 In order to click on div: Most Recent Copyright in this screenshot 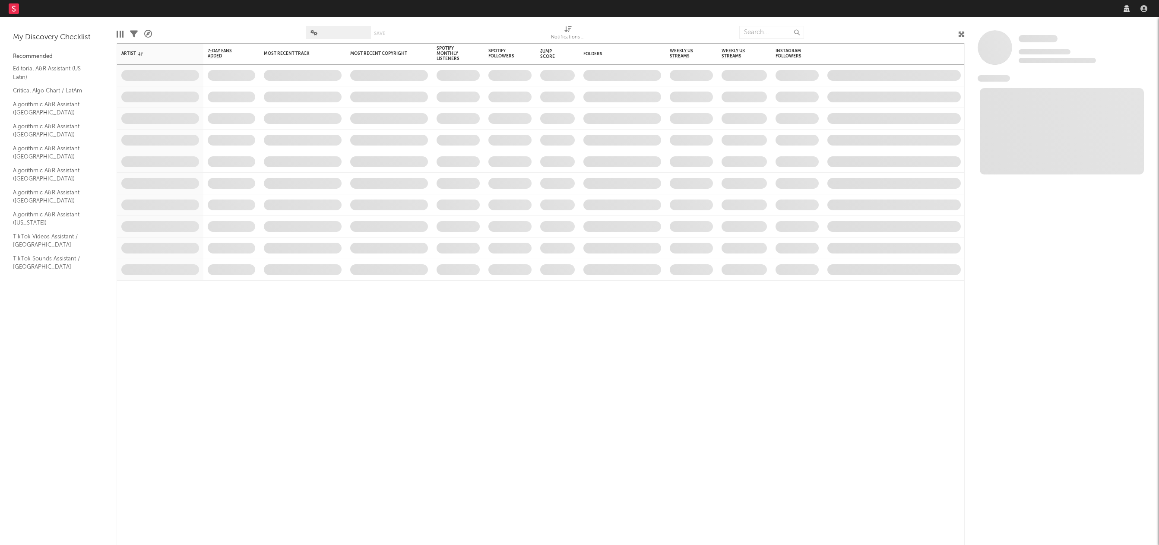, I will do `click(383, 54)`.